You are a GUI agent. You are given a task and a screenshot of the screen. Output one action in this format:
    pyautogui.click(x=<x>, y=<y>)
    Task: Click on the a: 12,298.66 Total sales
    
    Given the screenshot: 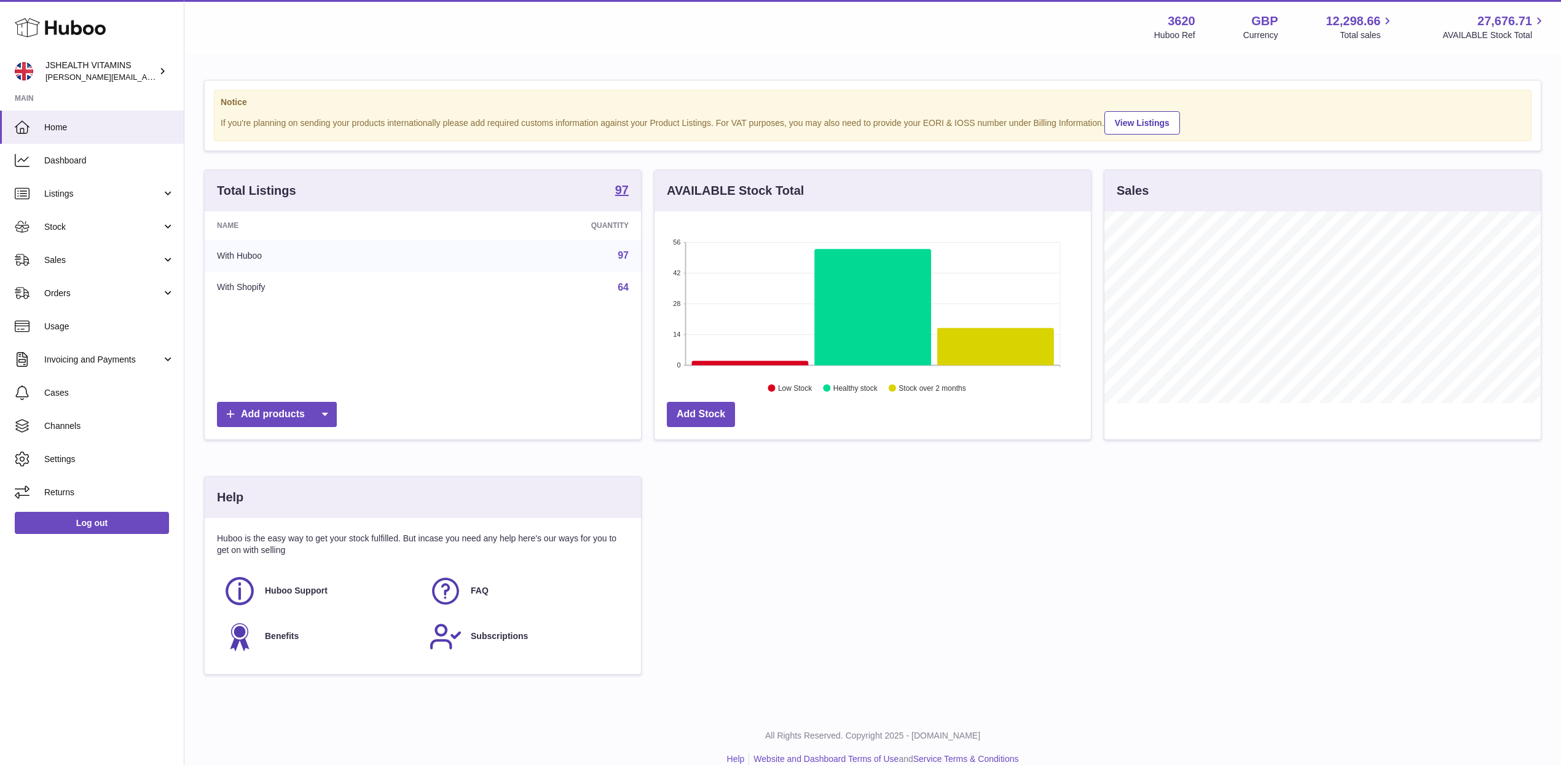 What is the action you would take?
    pyautogui.click(x=1360, y=27)
    